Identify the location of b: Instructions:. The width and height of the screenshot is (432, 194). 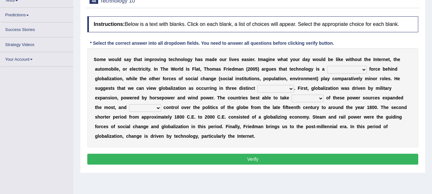
(109, 24).